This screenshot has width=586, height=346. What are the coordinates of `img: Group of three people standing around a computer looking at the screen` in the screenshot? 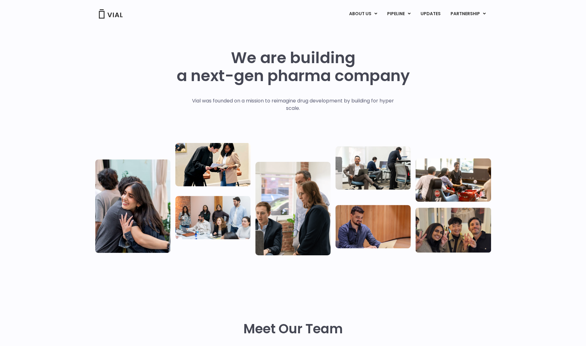 It's located at (293, 209).